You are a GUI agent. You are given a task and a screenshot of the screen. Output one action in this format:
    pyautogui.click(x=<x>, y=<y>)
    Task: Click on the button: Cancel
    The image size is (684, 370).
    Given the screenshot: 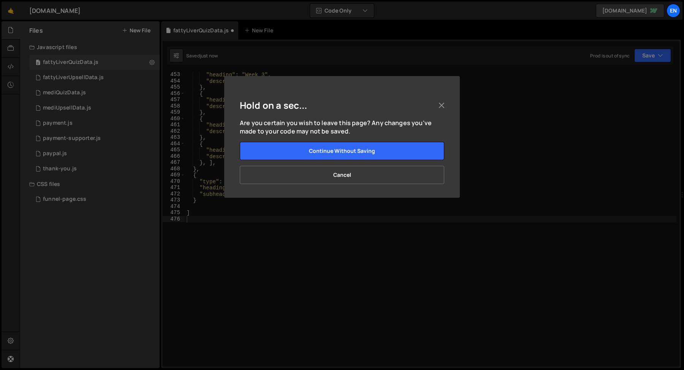 What is the action you would take?
    pyautogui.click(x=342, y=175)
    